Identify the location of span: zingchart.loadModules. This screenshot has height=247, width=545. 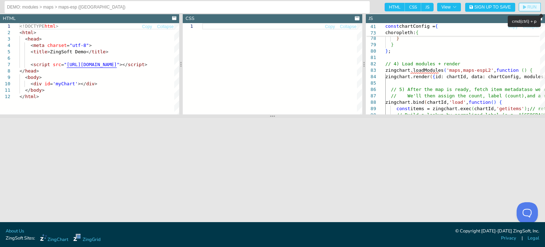
(414, 70).